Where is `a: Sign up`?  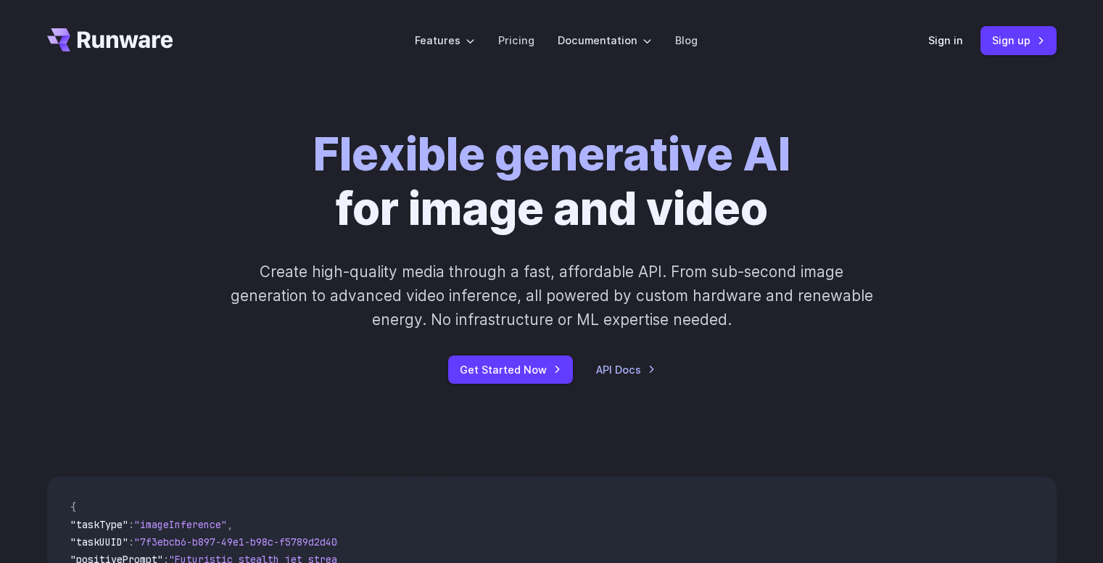
a: Sign up is located at coordinates (1018, 40).